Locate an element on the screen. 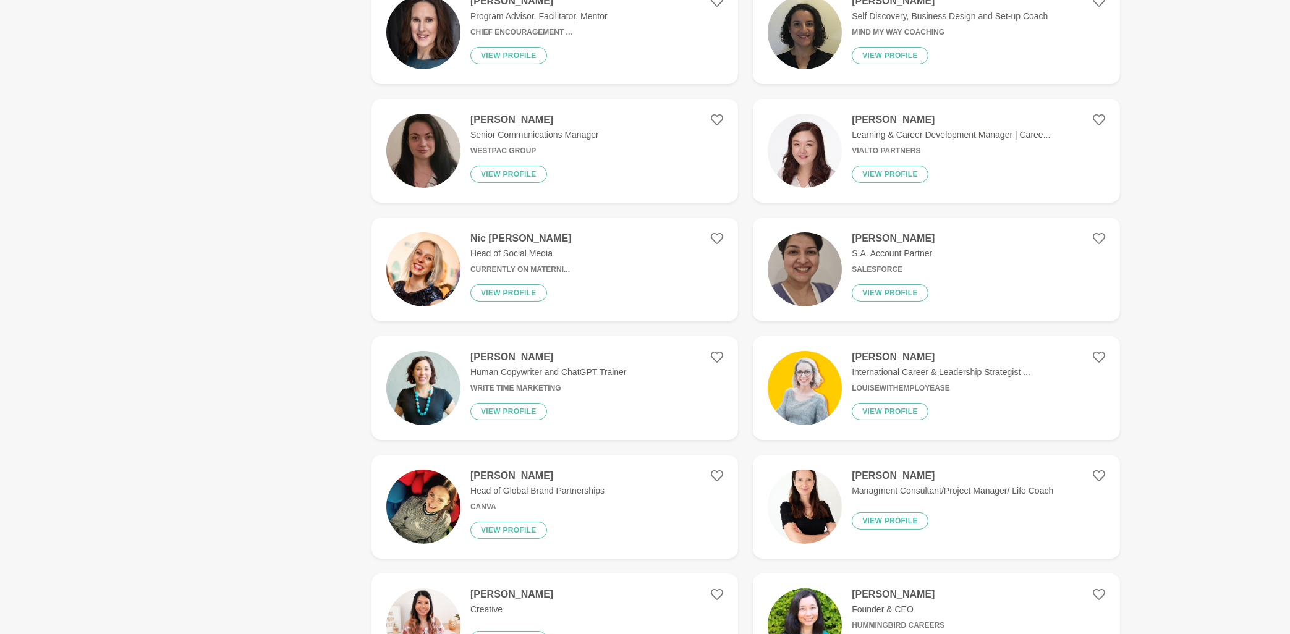 The width and height of the screenshot is (1290, 634). img: 54605115a077ceb37cfc1c43eabba84df2f09209-1080x1080.png is located at coordinates (423, 507).